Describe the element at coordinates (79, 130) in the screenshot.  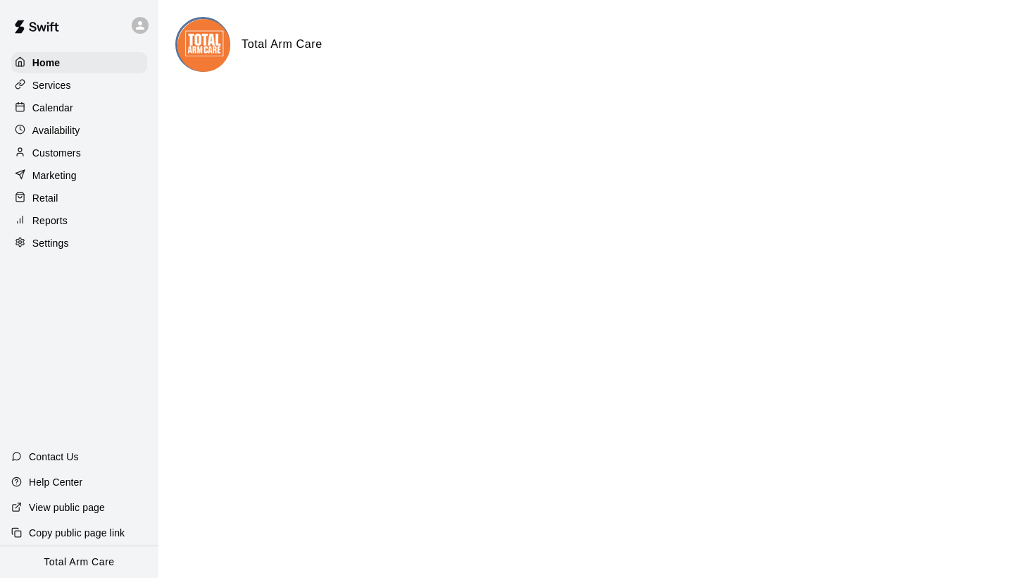
I see `a: Availability` at that location.